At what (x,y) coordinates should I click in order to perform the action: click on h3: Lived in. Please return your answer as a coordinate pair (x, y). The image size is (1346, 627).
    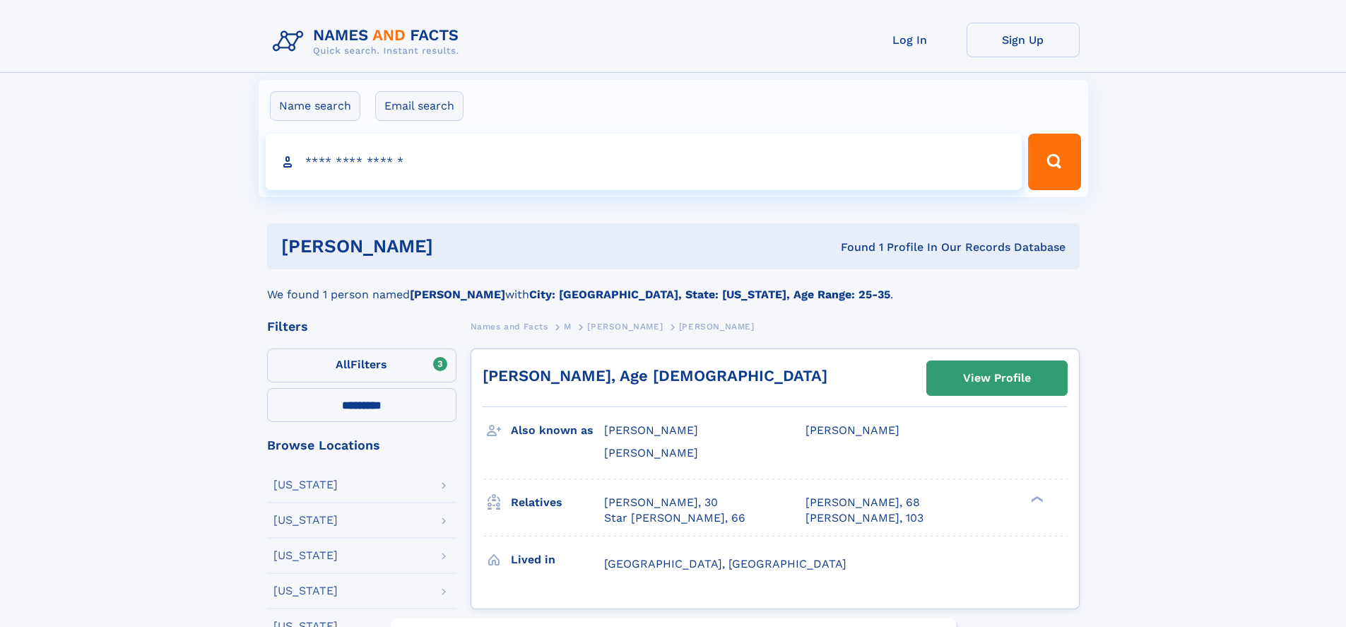
    Looking at the image, I should click on (557, 560).